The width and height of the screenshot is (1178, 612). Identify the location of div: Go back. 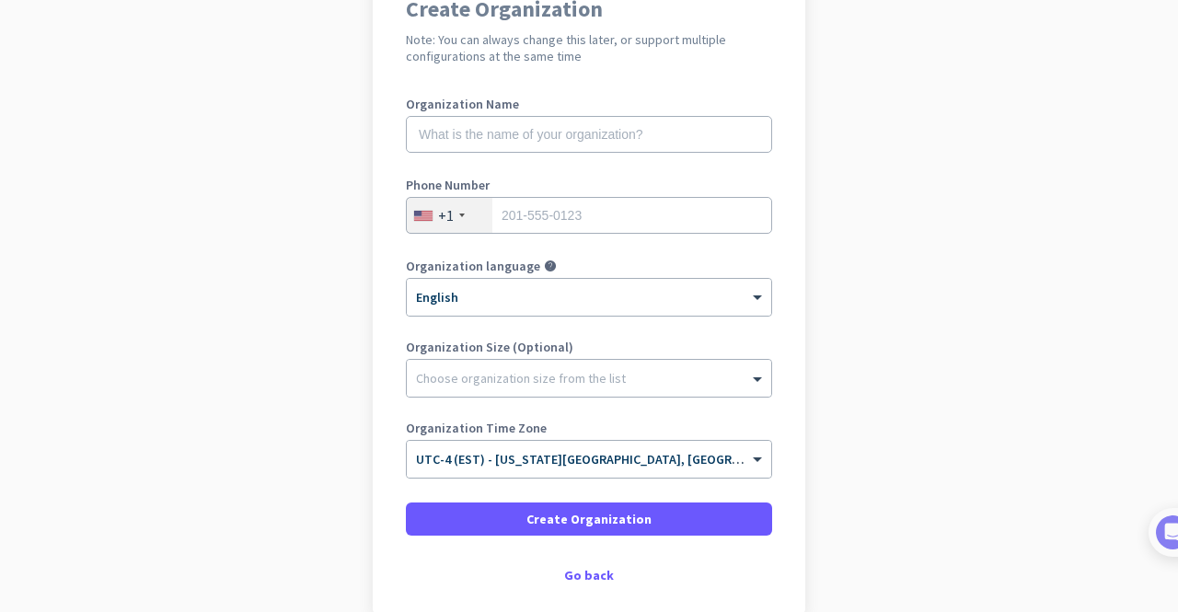
(589, 575).